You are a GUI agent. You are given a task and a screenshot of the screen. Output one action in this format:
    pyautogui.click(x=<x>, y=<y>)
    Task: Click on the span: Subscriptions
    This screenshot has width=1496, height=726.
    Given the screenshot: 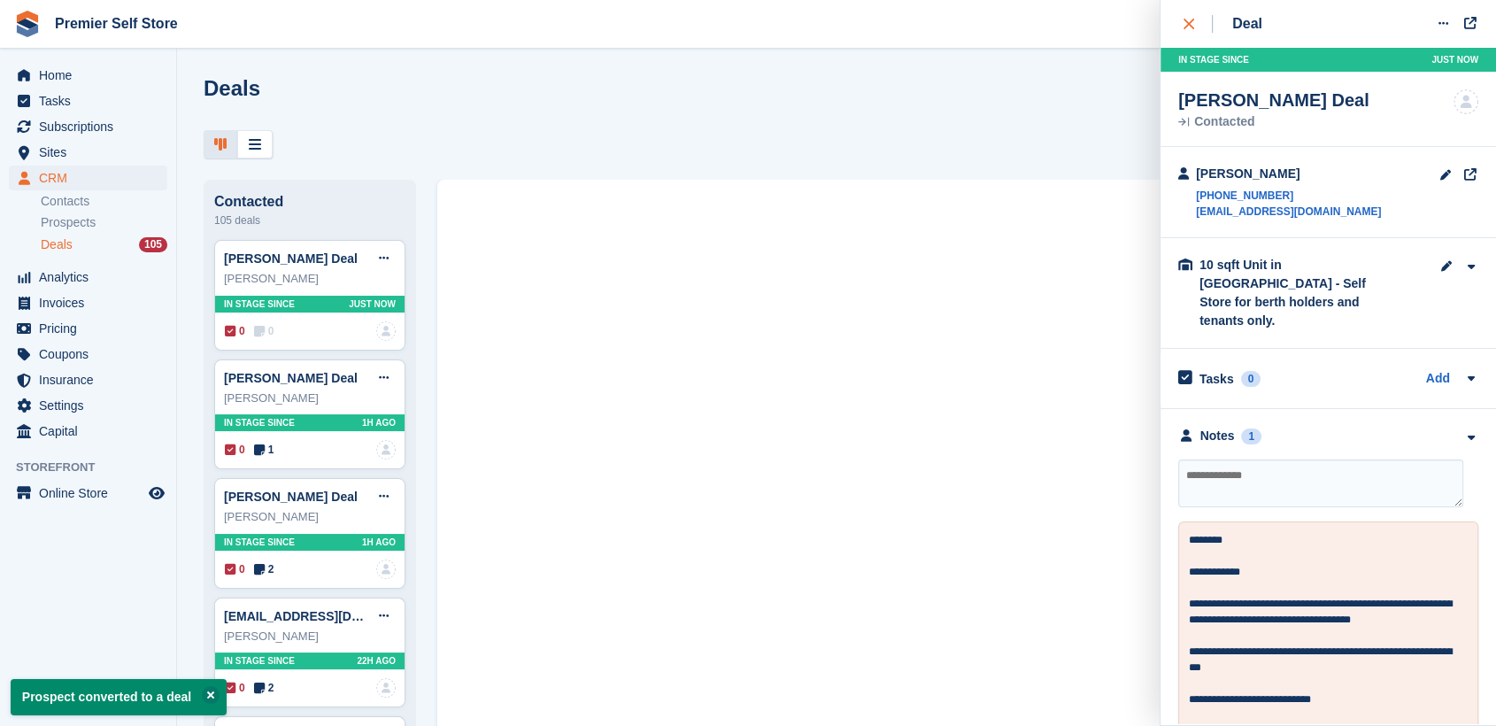 What is the action you would take?
    pyautogui.click(x=92, y=127)
    